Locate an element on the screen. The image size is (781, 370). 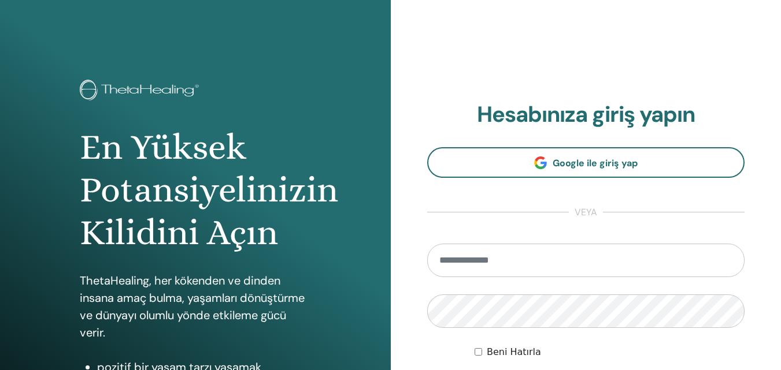
a: Google ile giriş yap is located at coordinates (586, 162).